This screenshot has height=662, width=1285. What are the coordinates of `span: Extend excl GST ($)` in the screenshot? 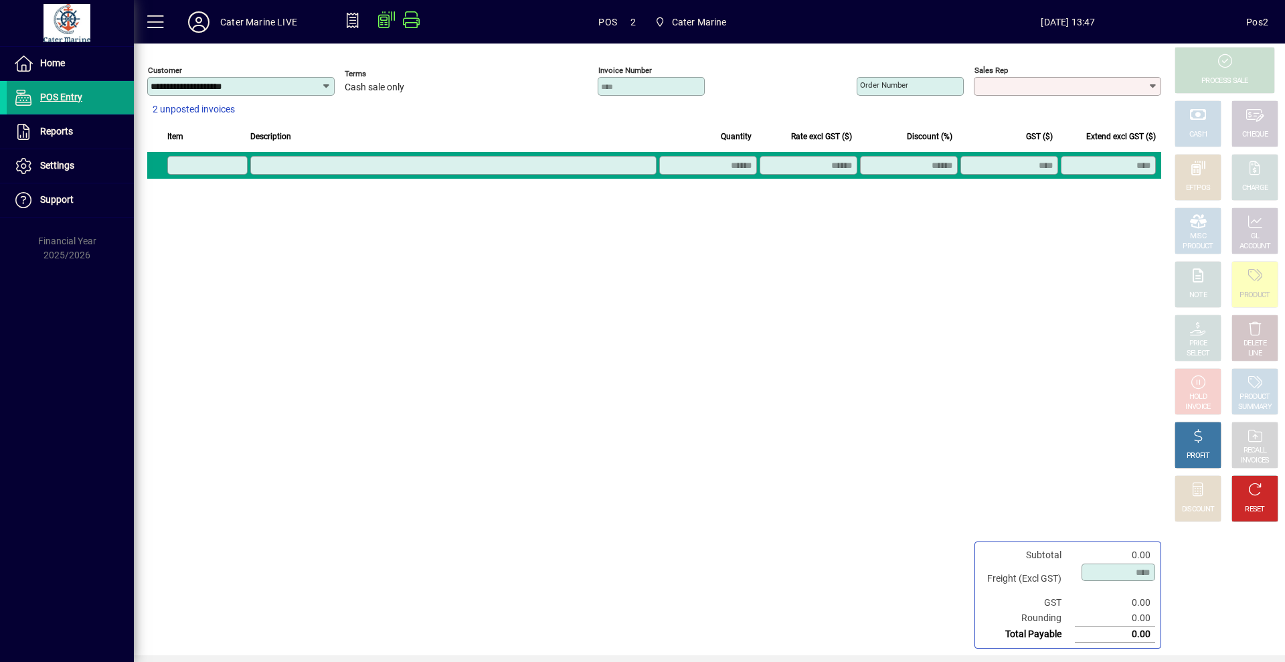 It's located at (1121, 137).